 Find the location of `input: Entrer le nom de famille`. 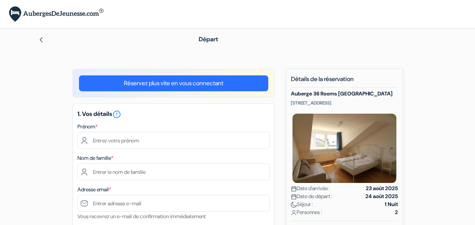

input: Entrer le nom de famille is located at coordinates (174, 171).